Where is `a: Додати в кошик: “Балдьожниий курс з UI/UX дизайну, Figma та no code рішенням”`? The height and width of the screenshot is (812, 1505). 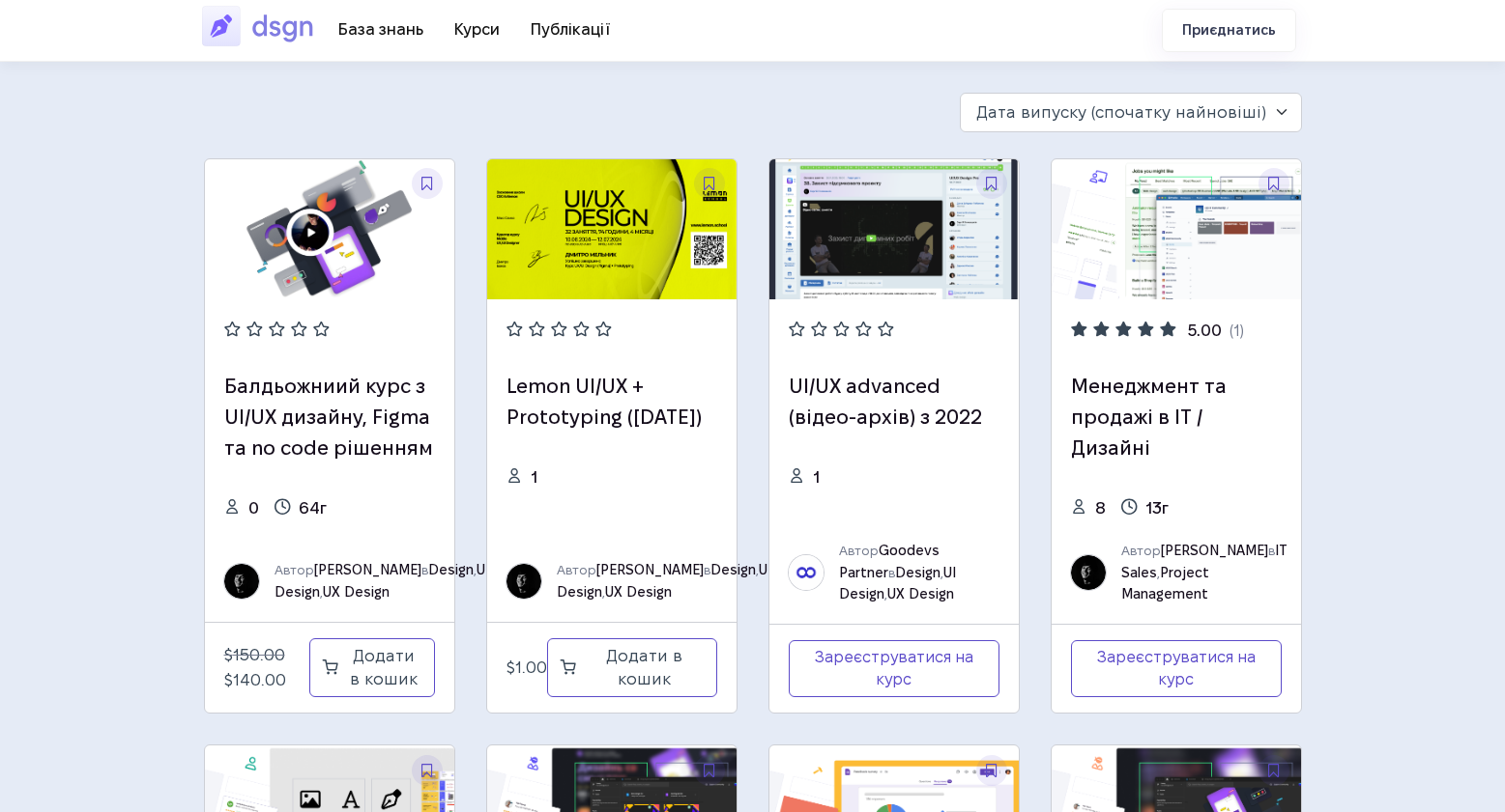 a: Додати в кошик: “Балдьожниий курс з UI/UX дизайну, Figma та no code рішенням” is located at coordinates (372, 668).